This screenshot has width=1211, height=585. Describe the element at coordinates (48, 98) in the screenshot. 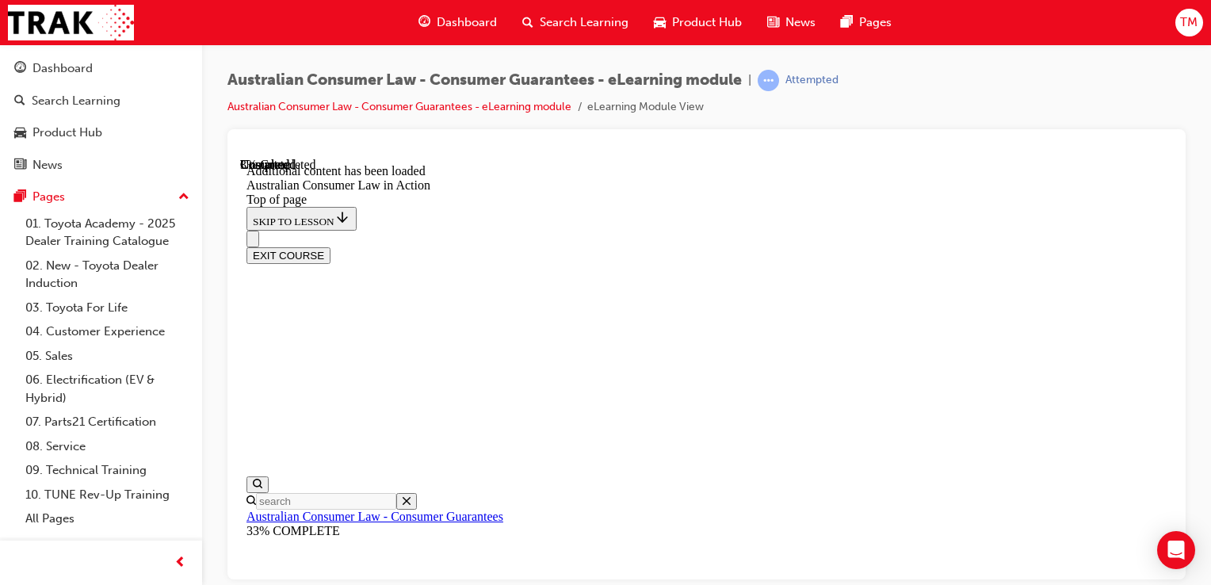

I see `button: EXIT COURSE` at that location.